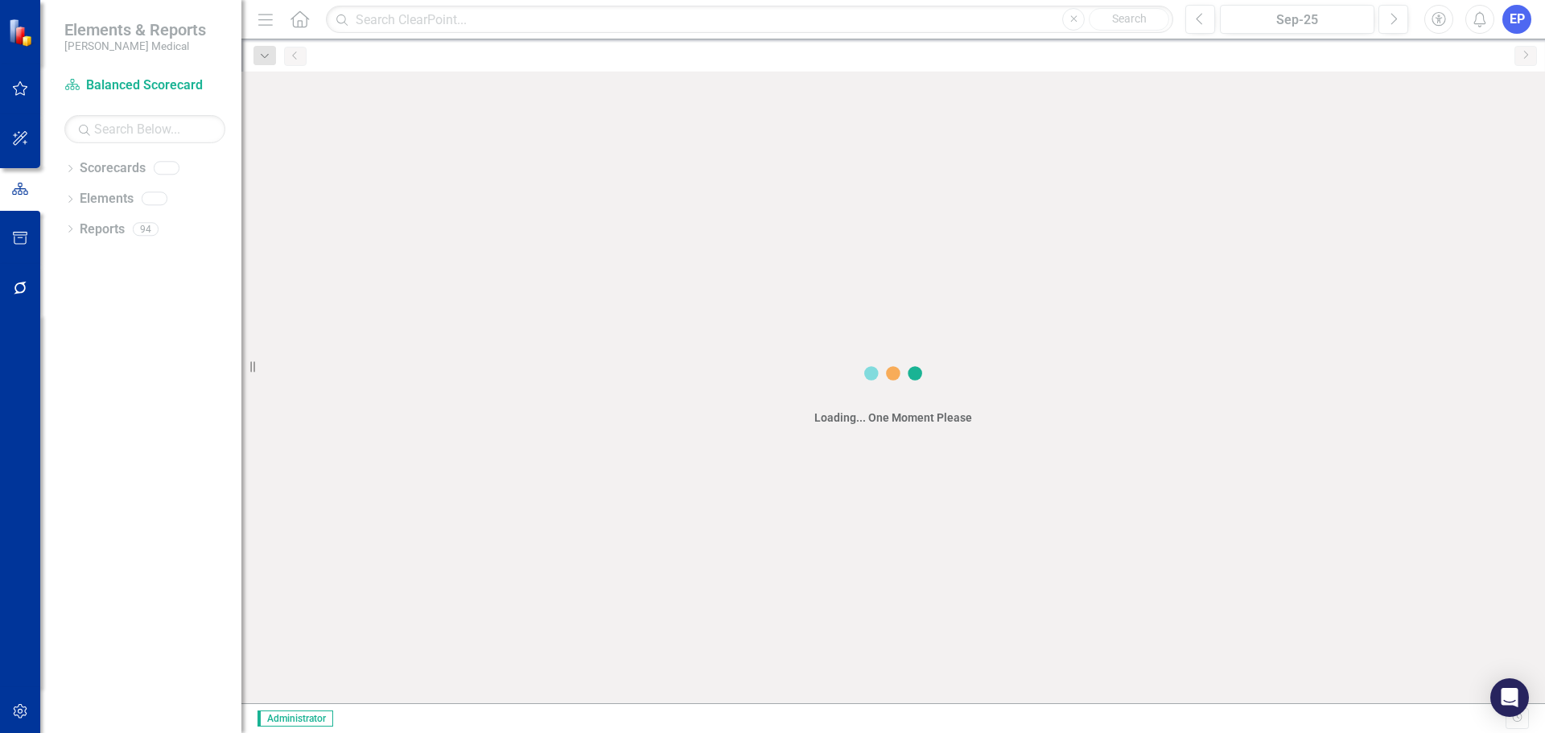 The height and width of the screenshot is (733, 1545). What do you see at coordinates (135, 30) in the screenshot?
I see `span: Elements & Reports` at bounding box center [135, 30].